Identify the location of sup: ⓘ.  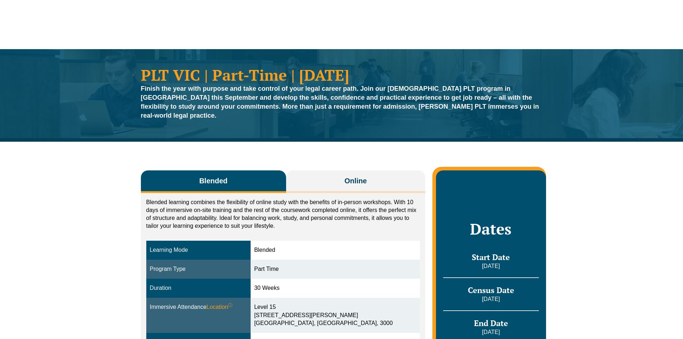
(230, 305).